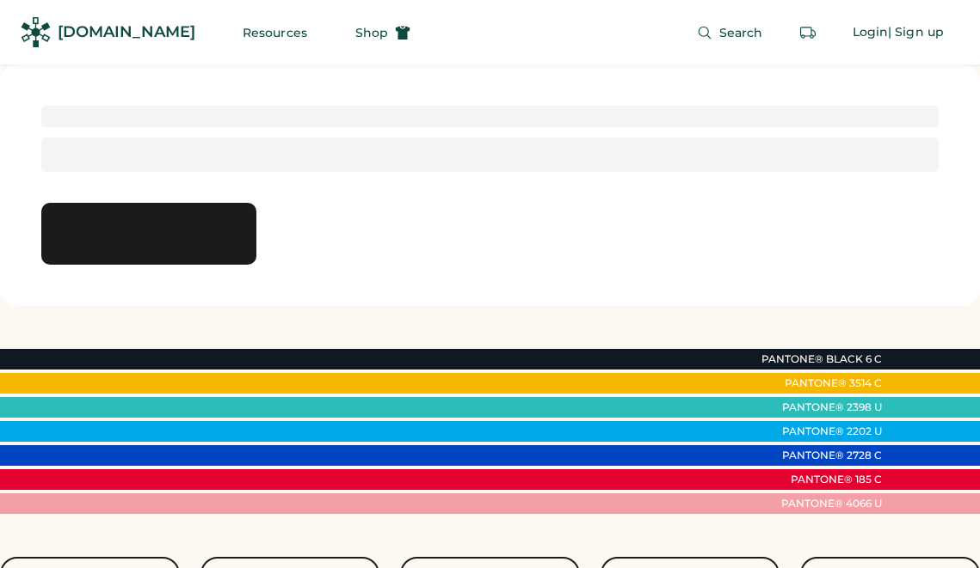 The width and height of the screenshot is (980, 568). What do you see at coordinates (740, 33) in the screenshot?
I see `span: Search` at bounding box center [740, 33].